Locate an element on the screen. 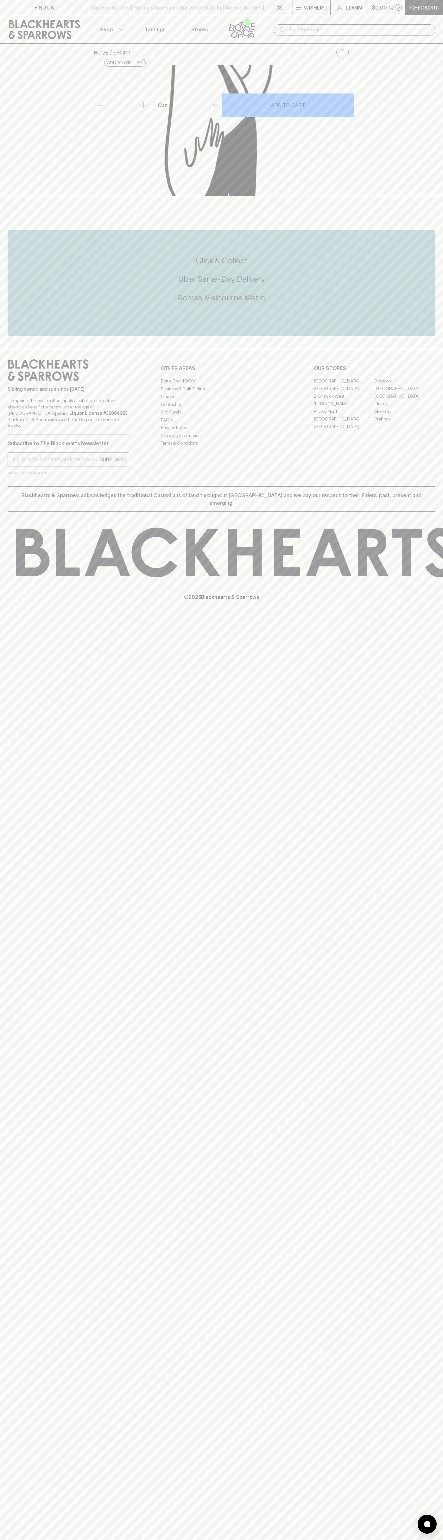 Image resolution: width=443 pixels, height=1540 pixels. a: Shipping Information is located at coordinates (222, 435).